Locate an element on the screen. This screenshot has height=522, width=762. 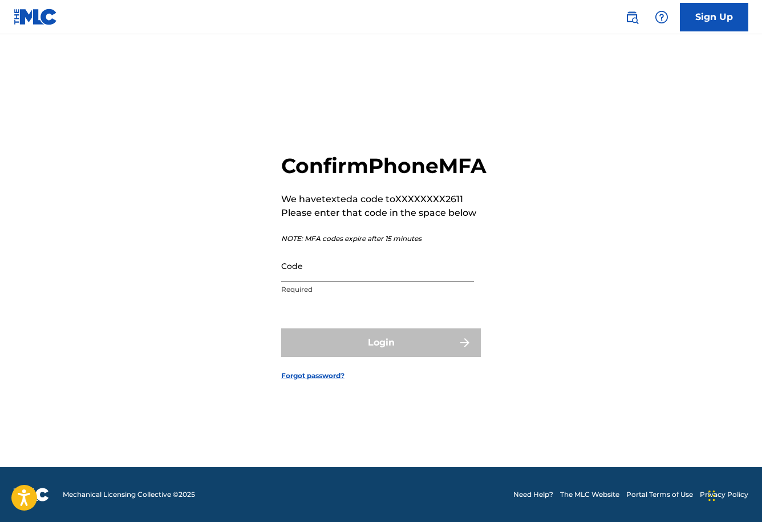
img: help is located at coordinates (662, 17).